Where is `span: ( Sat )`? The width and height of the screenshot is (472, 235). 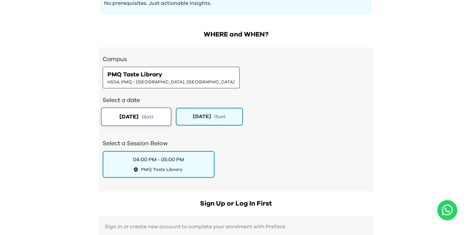
span: ( Sat ) is located at coordinates (147, 116).